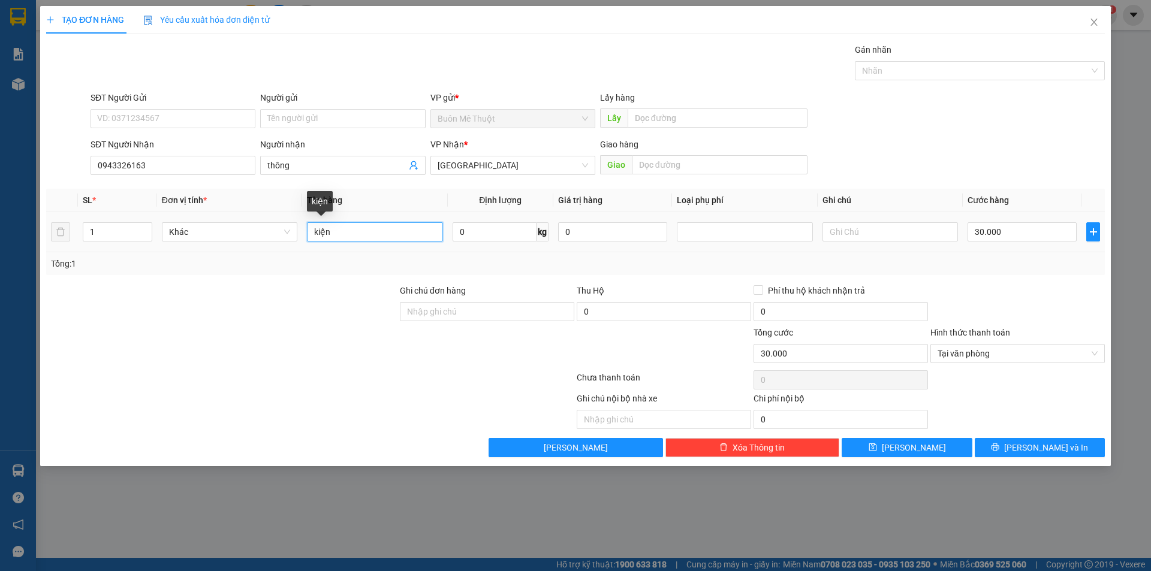  Describe the element at coordinates (433, 291) in the screenshot. I see `label: Ghi chú đơn hàng` at that location.